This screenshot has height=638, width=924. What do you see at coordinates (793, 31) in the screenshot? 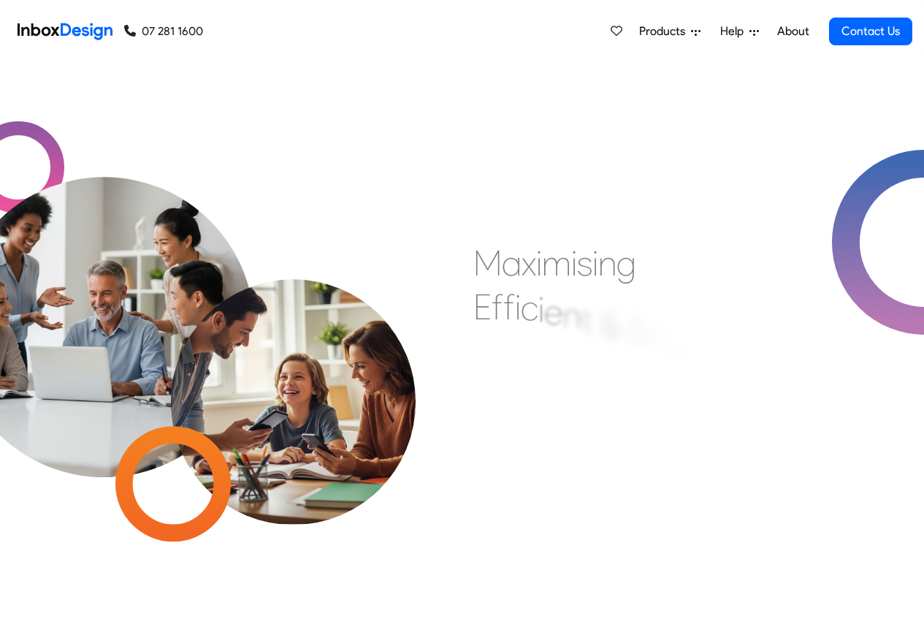
I see `a: About` at bounding box center [793, 31].